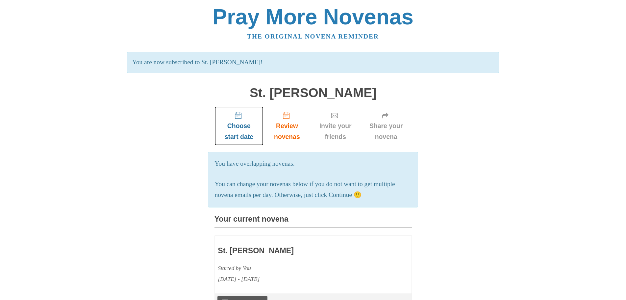 The image size is (626, 300). Describe the element at coordinates (239, 131) in the screenshot. I see `span: Choose start date` at that location.